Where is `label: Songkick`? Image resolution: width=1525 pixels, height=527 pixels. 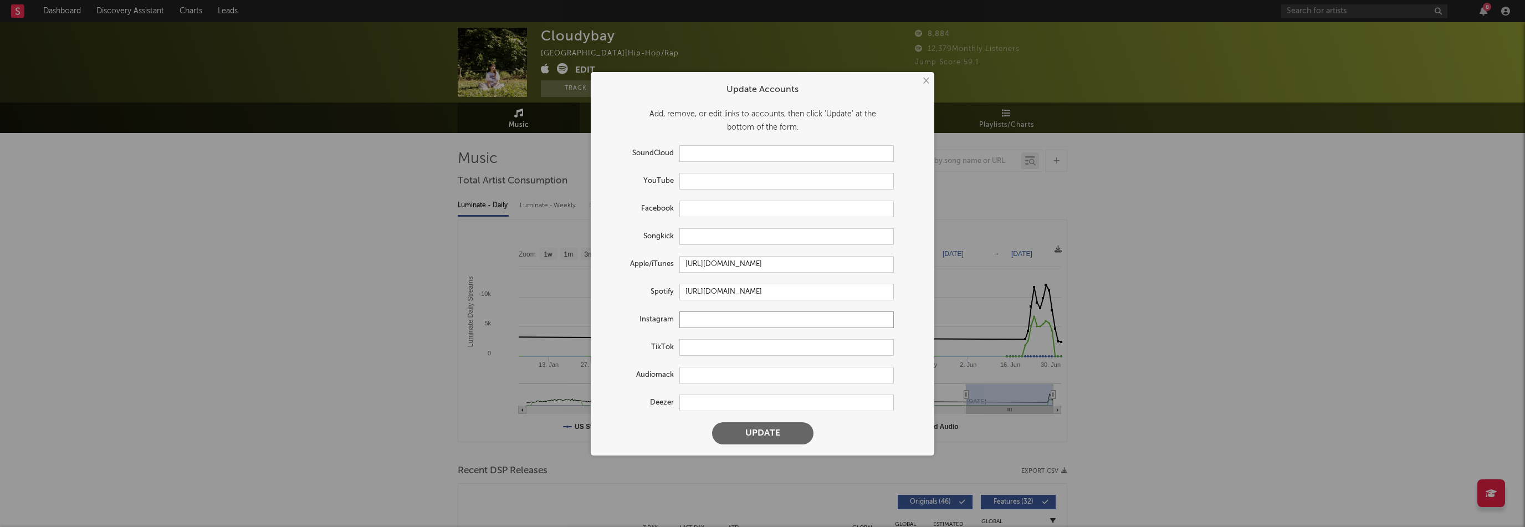
label: Songkick is located at coordinates (641, 237).